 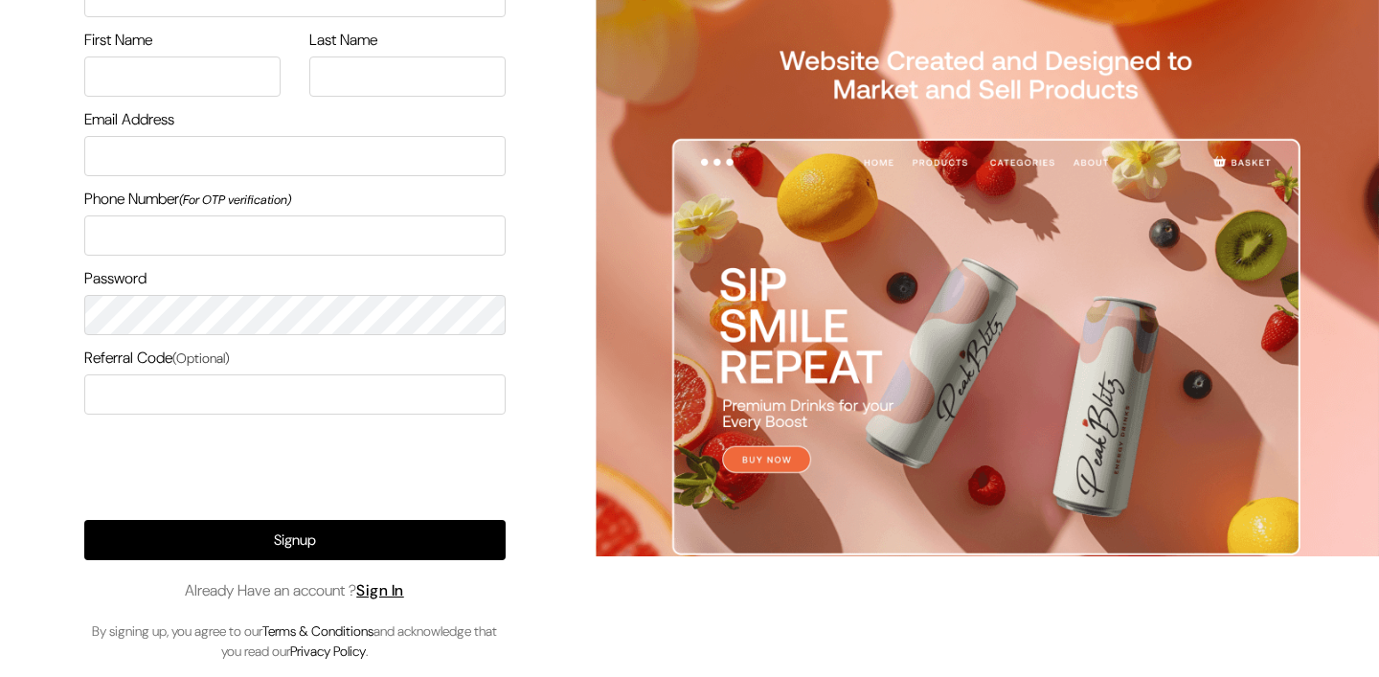 I want to click on span: Already Have an account ?, so click(x=294, y=591).